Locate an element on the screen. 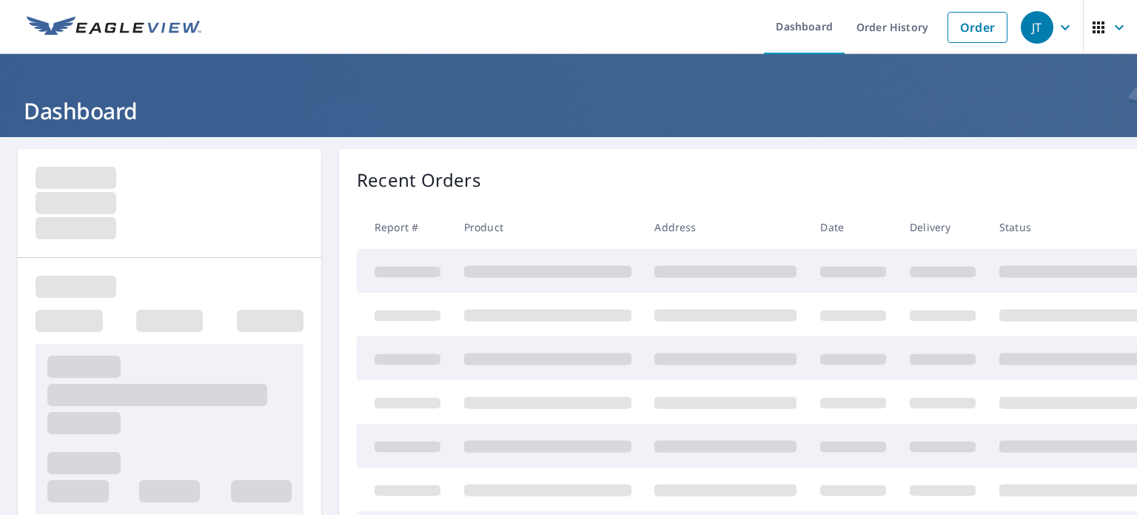 This screenshot has width=1137, height=515. p: Recent Orders is located at coordinates (419, 180).